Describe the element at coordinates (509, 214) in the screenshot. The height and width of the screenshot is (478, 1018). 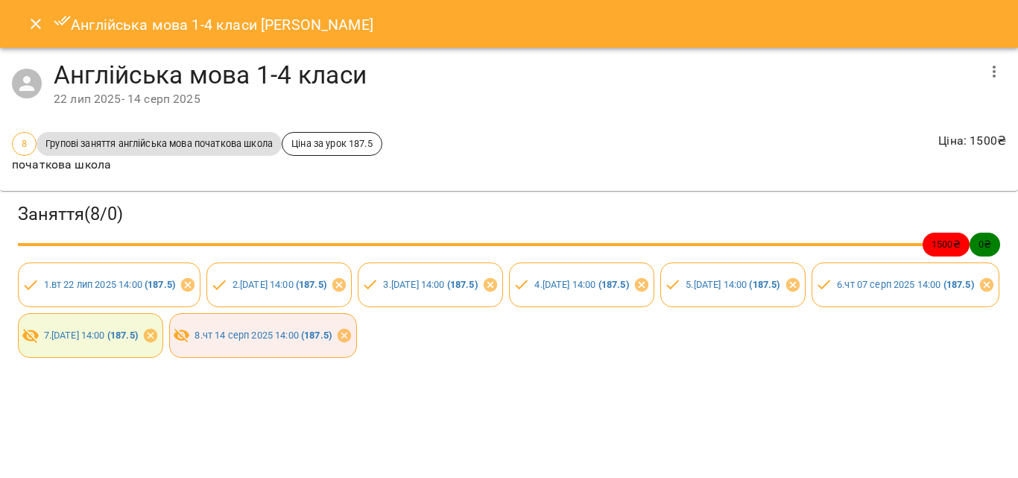
I see `h3: Заняття ( 8 / 0 )` at that location.